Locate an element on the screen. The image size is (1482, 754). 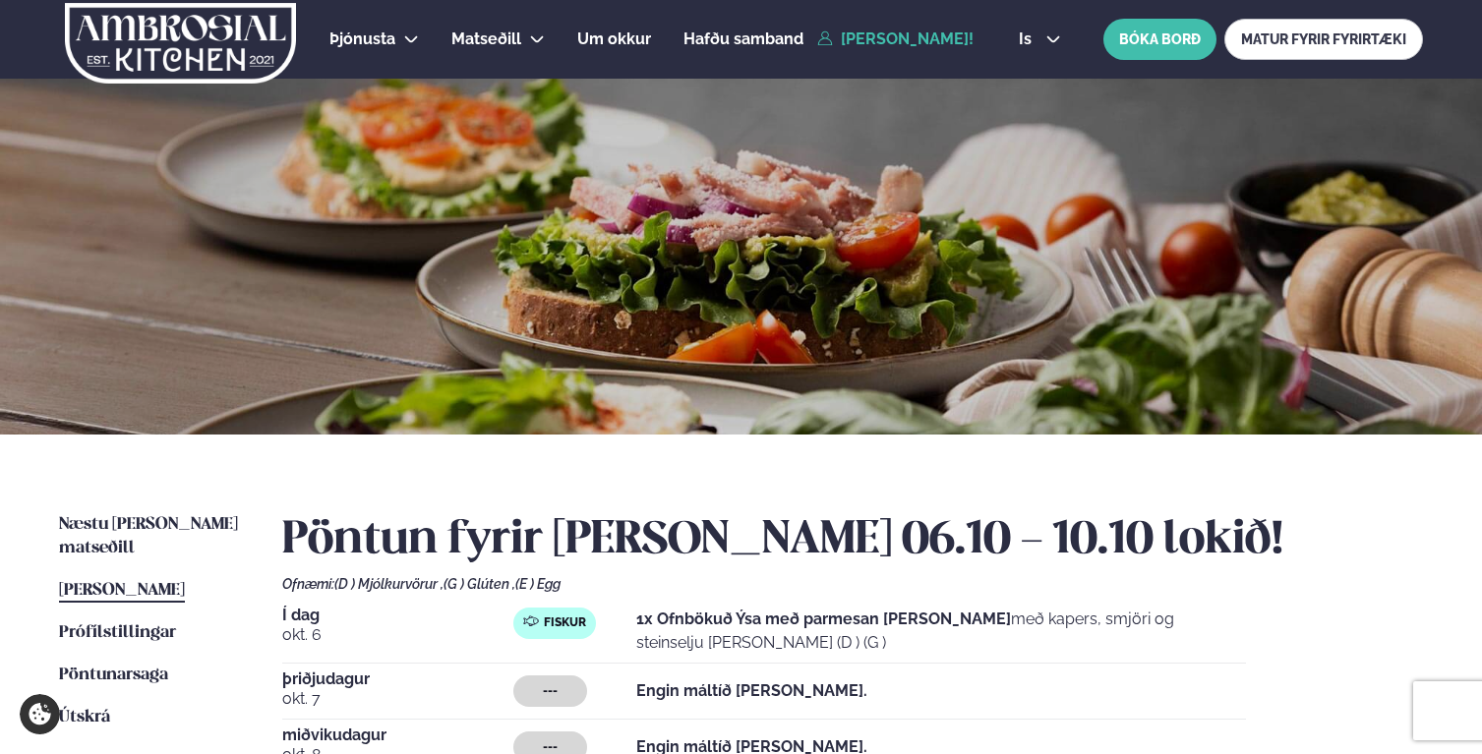
a: Hafðu samband is located at coordinates (744, 39).